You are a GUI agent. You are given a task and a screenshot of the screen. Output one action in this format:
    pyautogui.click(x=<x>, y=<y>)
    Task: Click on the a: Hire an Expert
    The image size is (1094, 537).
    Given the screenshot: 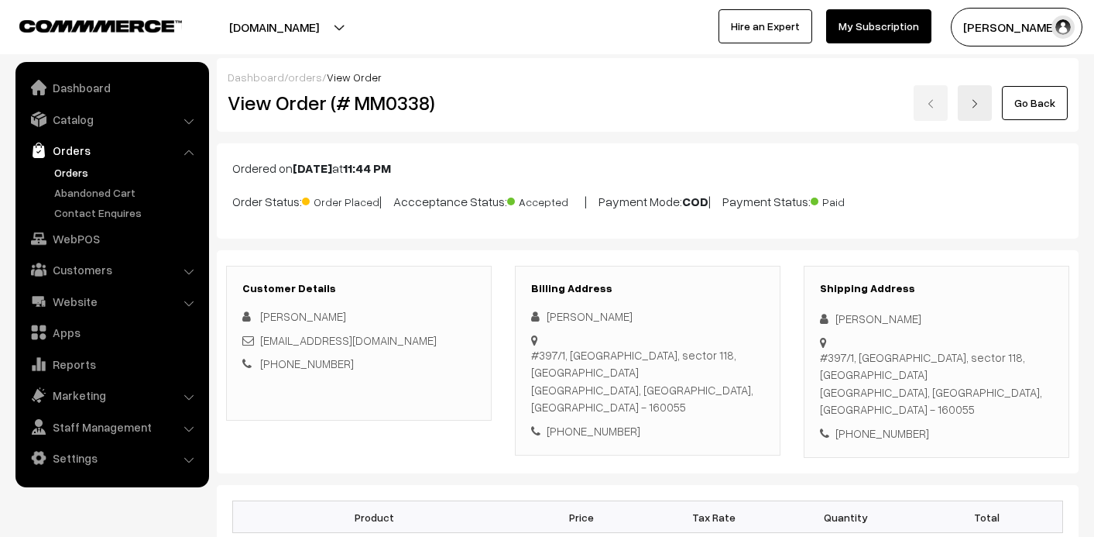 What is the action you would take?
    pyautogui.click(x=765, y=26)
    